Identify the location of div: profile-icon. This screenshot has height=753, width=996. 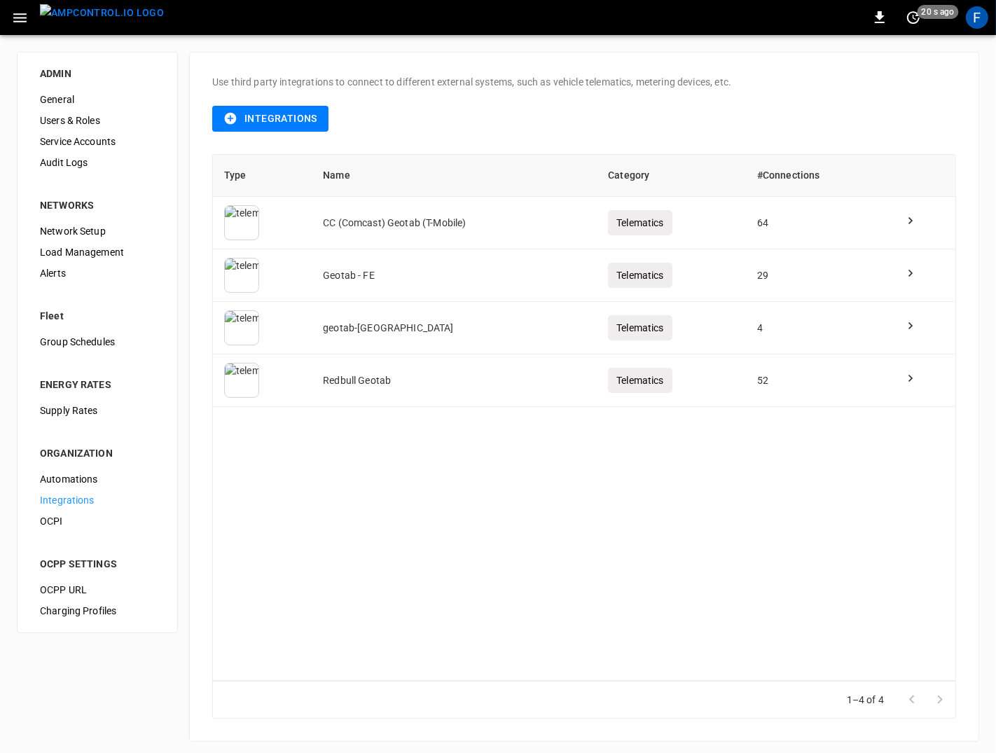
(977, 18).